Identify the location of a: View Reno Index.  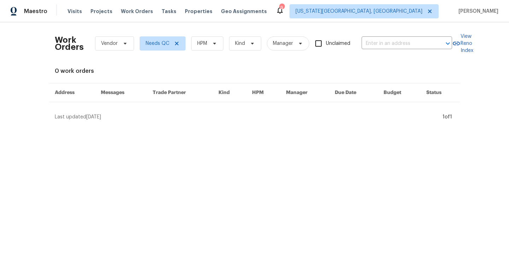
(463, 43).